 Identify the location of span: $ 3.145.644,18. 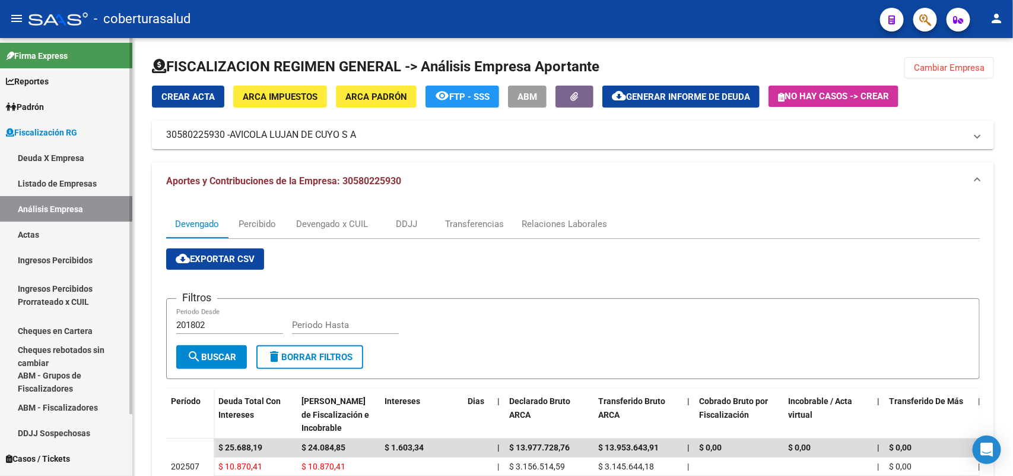
(626, 466).